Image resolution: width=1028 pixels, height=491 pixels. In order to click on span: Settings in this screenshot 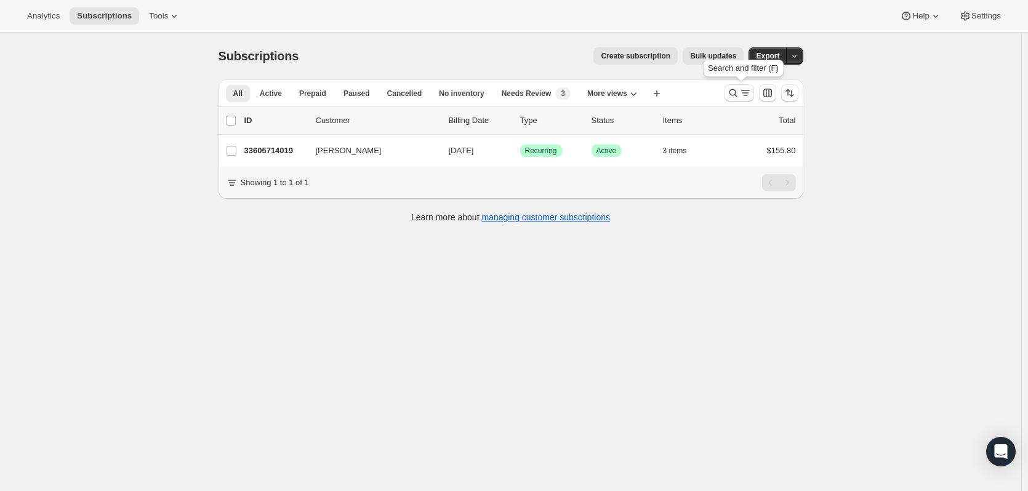, I will do `click(987, 16)`.